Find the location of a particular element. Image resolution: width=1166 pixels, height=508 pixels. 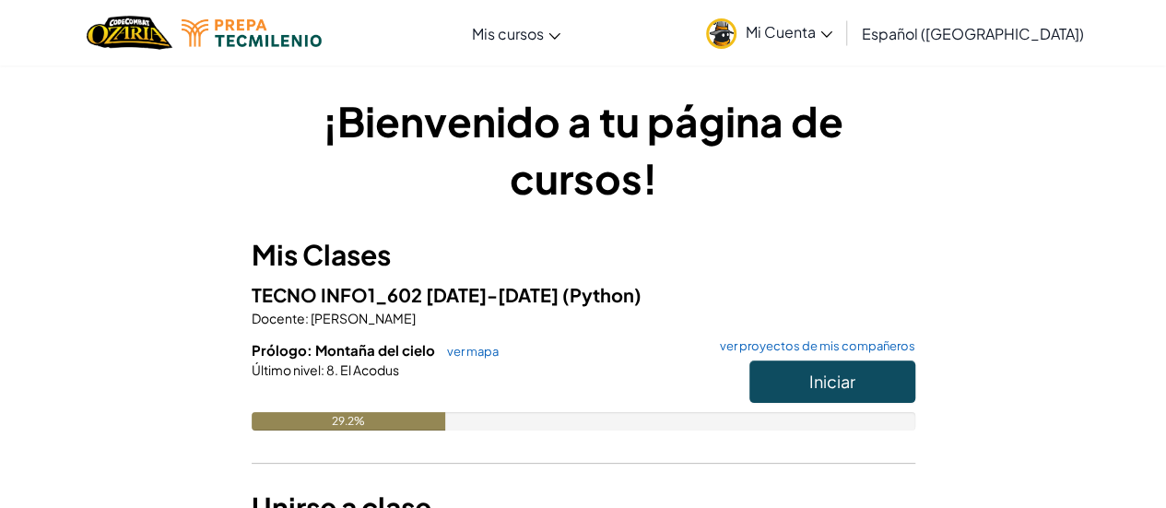

button: Iniciar is located at coordinates (832, 381).